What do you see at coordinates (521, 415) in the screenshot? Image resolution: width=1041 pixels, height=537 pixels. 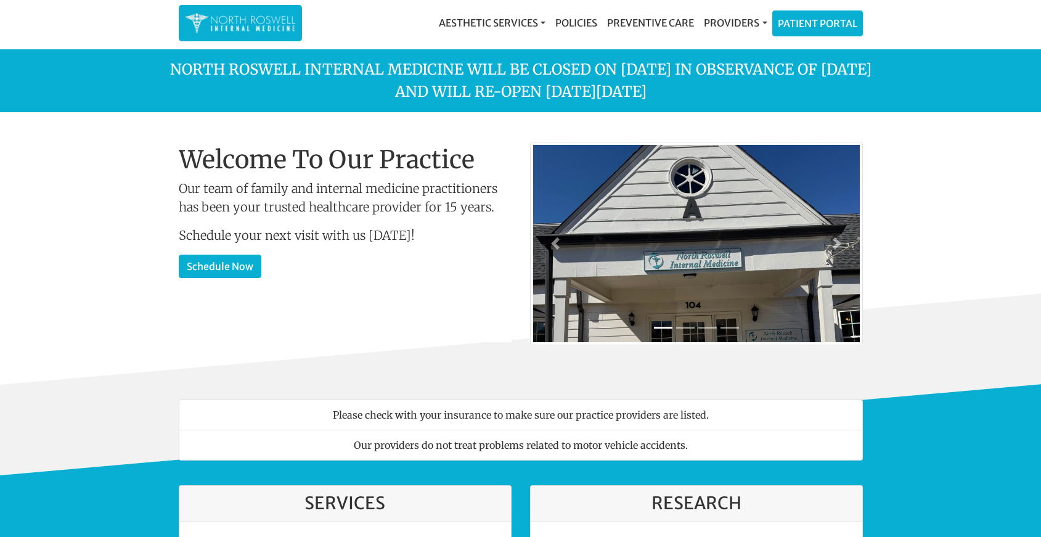 I see `li: Please check with your insurance to make sure our practice providers are listed.` at bounding box center [521, 415].